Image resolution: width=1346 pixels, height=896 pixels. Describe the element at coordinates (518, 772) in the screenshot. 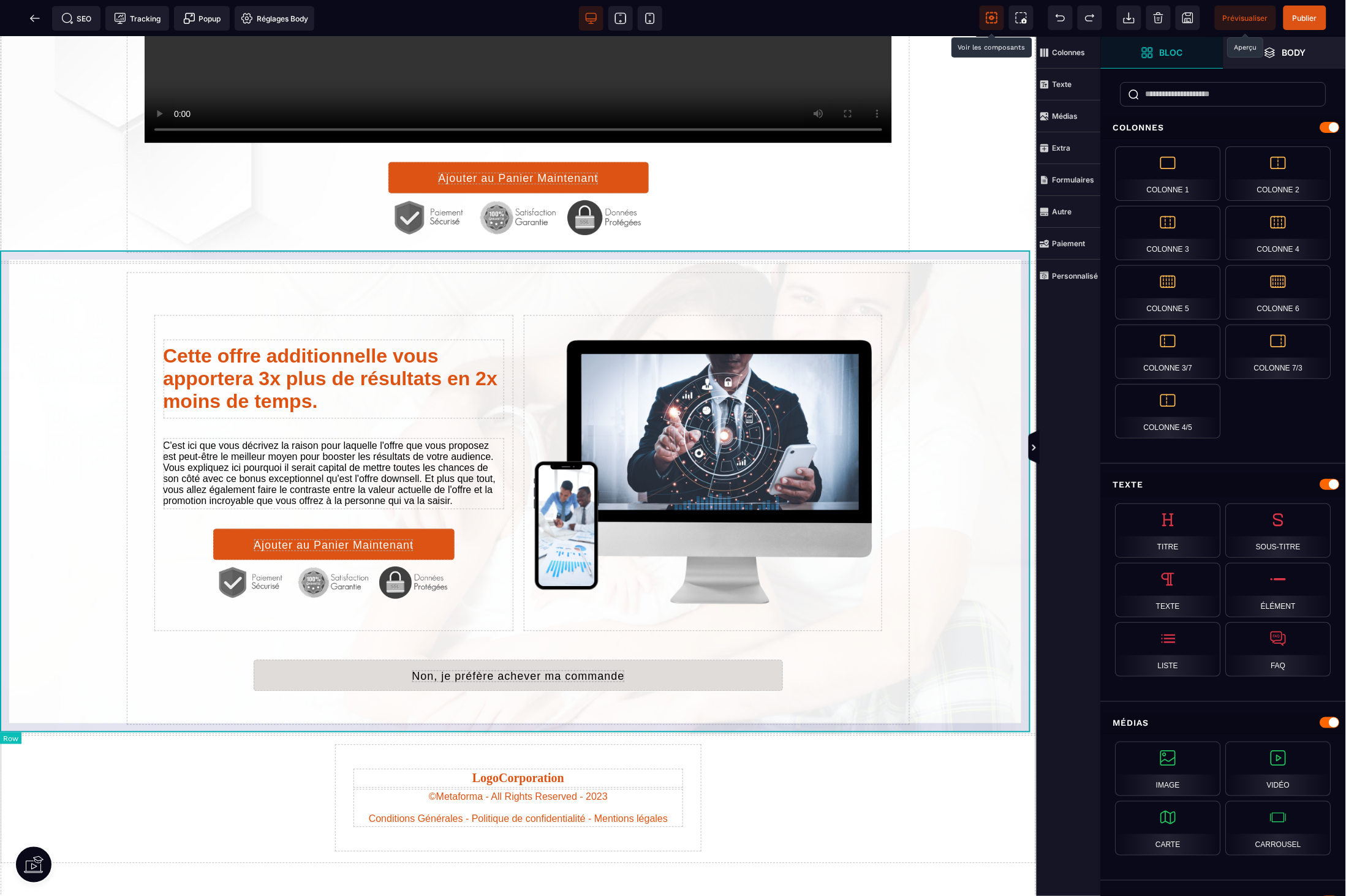

I see `text: ©Metaforma - All Rights Reserved - 2023 Conditions Générales - Politique de confidentialité - Men...` at that location.